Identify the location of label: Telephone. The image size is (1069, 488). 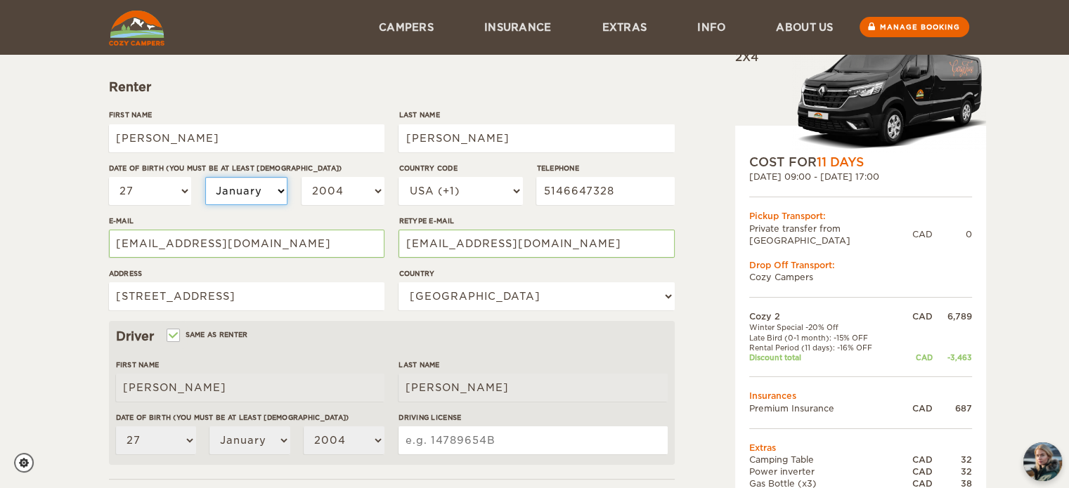
(605, 168).